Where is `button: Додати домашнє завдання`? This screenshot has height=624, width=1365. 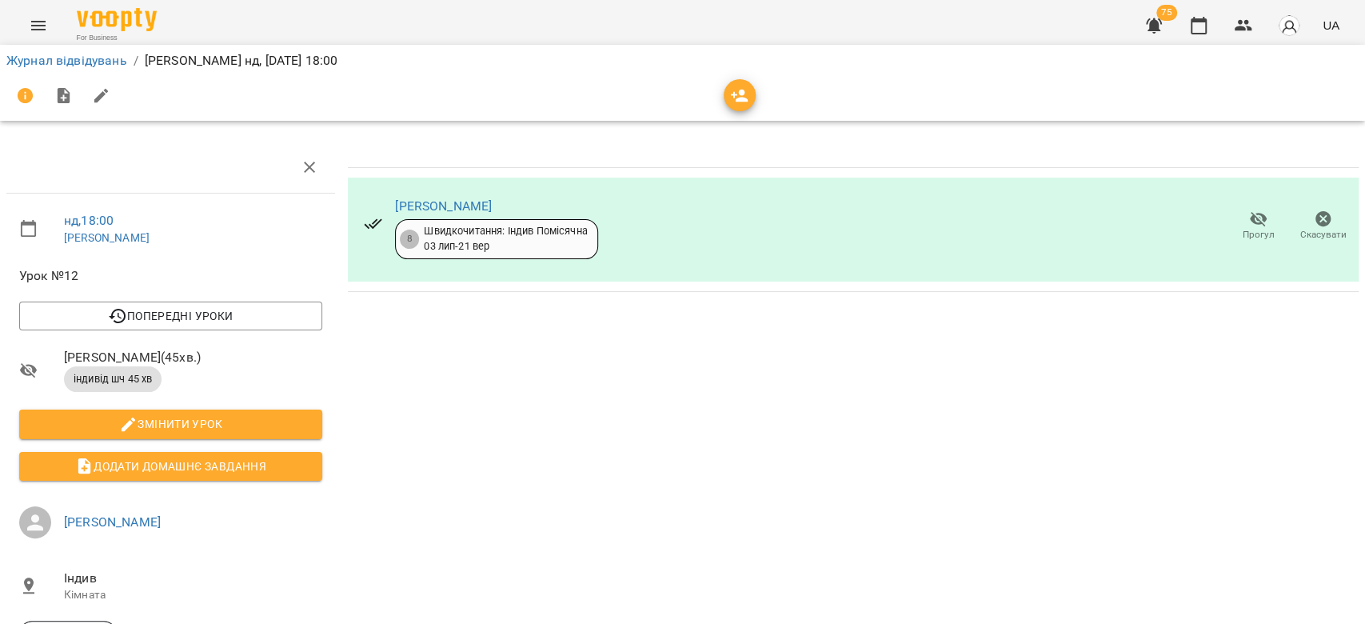
button: Додати домашнє завдання is located at coordinates (170, 466).